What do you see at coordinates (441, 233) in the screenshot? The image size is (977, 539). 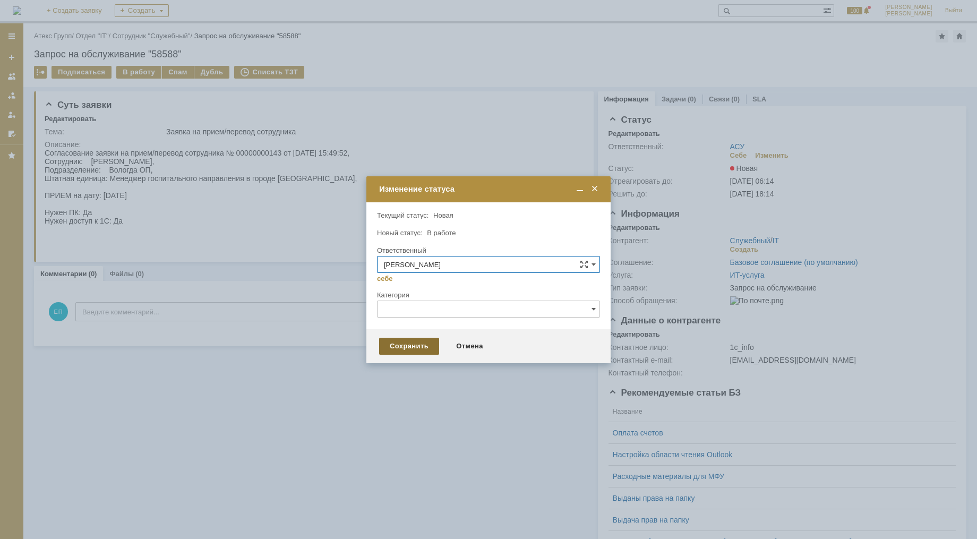 I see `span: В работе` at bounding box center [441, 233].